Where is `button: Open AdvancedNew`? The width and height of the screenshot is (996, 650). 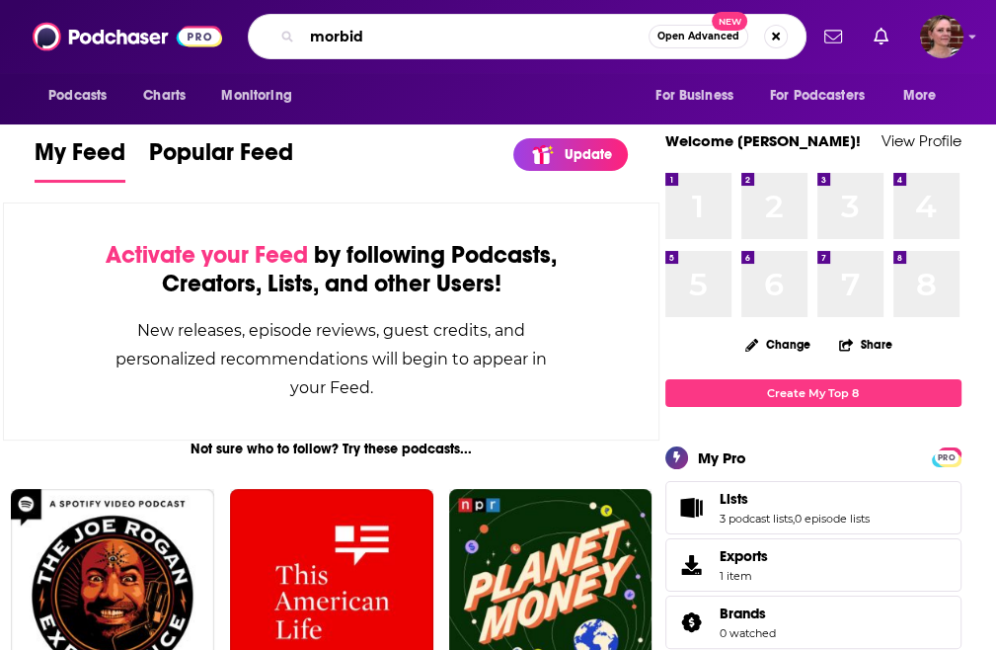 button: Open AdvancedNew is located at coordinates (698, 37).